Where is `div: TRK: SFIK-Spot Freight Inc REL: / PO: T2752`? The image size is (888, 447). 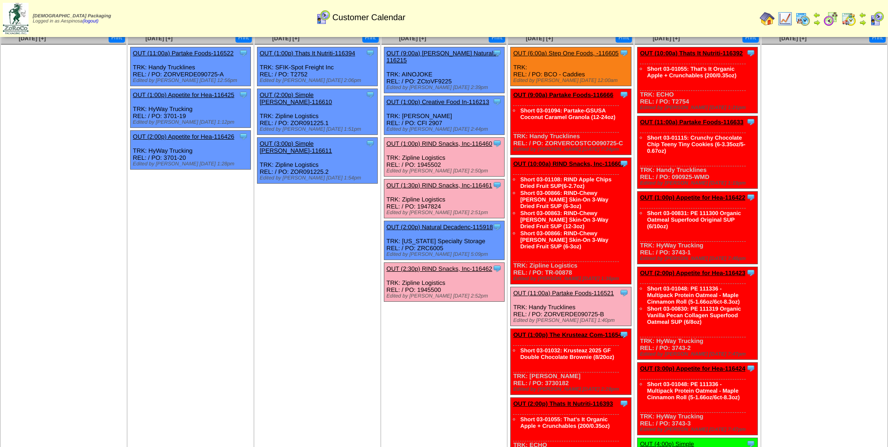
div: TRK: SFIK-Spot Freight Inc REL: / PO: T2752 is located at coordinates (317, 66).